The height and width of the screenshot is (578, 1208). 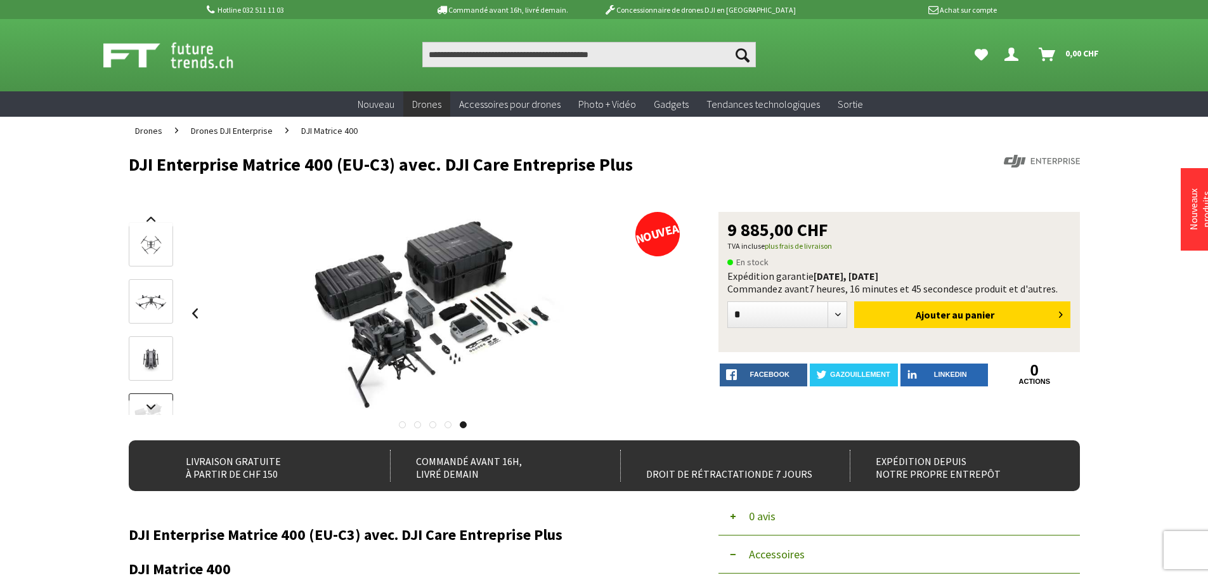 I want to click on font: 9 885,00 CHF, so click(x=778, y=230).